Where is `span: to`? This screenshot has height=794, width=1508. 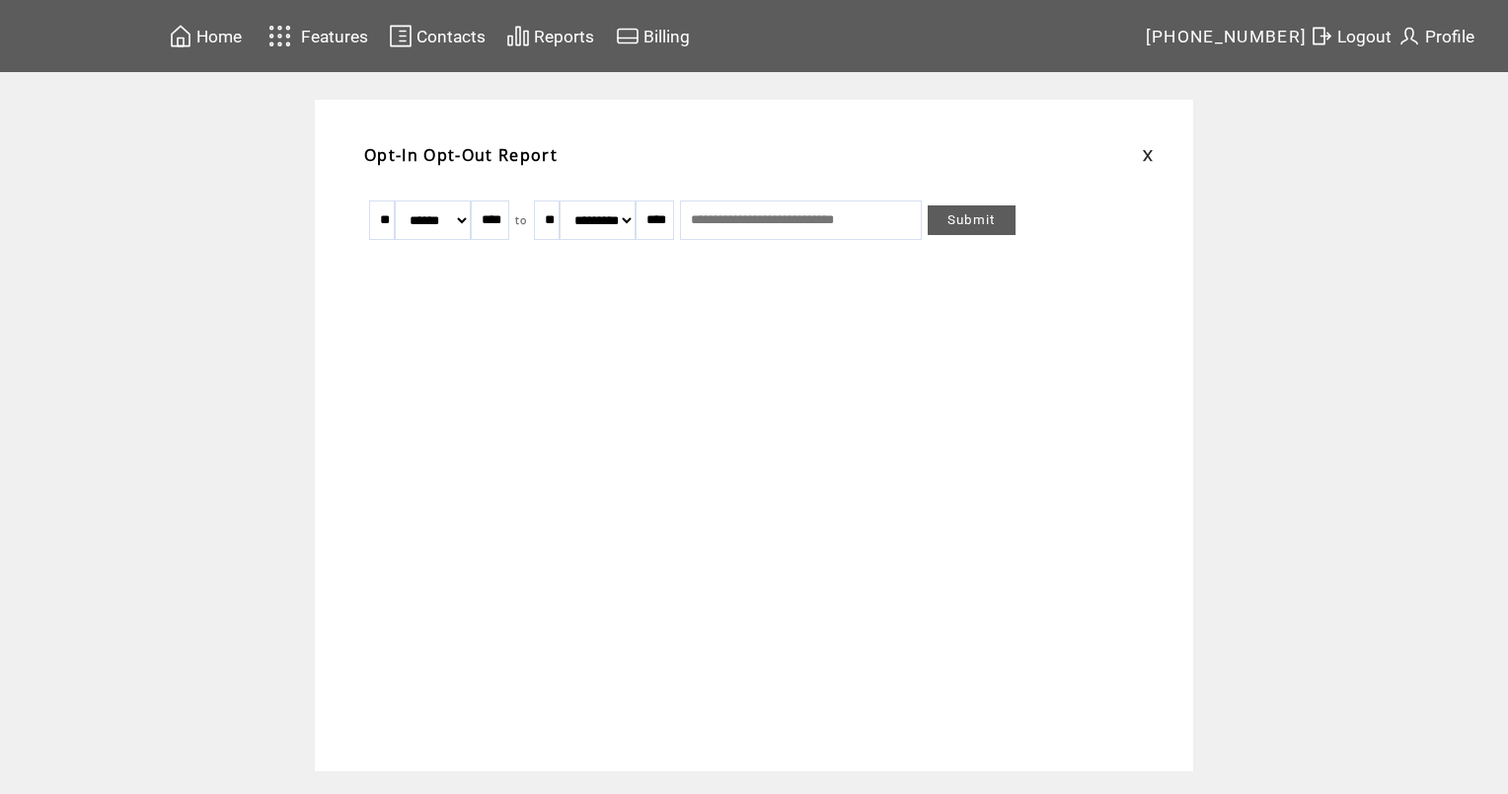 span: to is located at coordinates (521, 220).